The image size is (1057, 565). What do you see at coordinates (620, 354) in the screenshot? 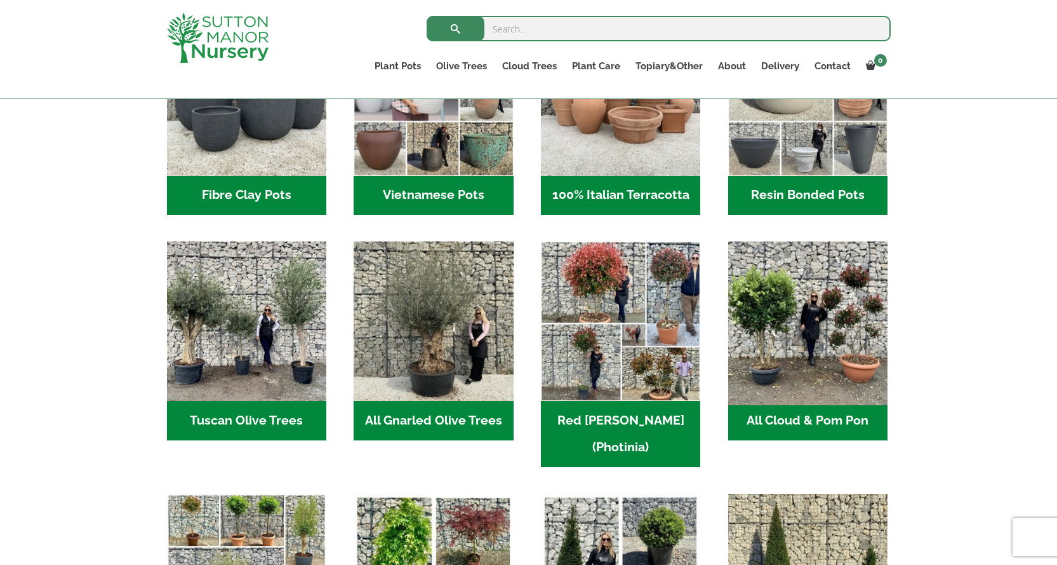
I see `a: Visit product category Red Robin (Photinia)` at bounding box center [620, 354].